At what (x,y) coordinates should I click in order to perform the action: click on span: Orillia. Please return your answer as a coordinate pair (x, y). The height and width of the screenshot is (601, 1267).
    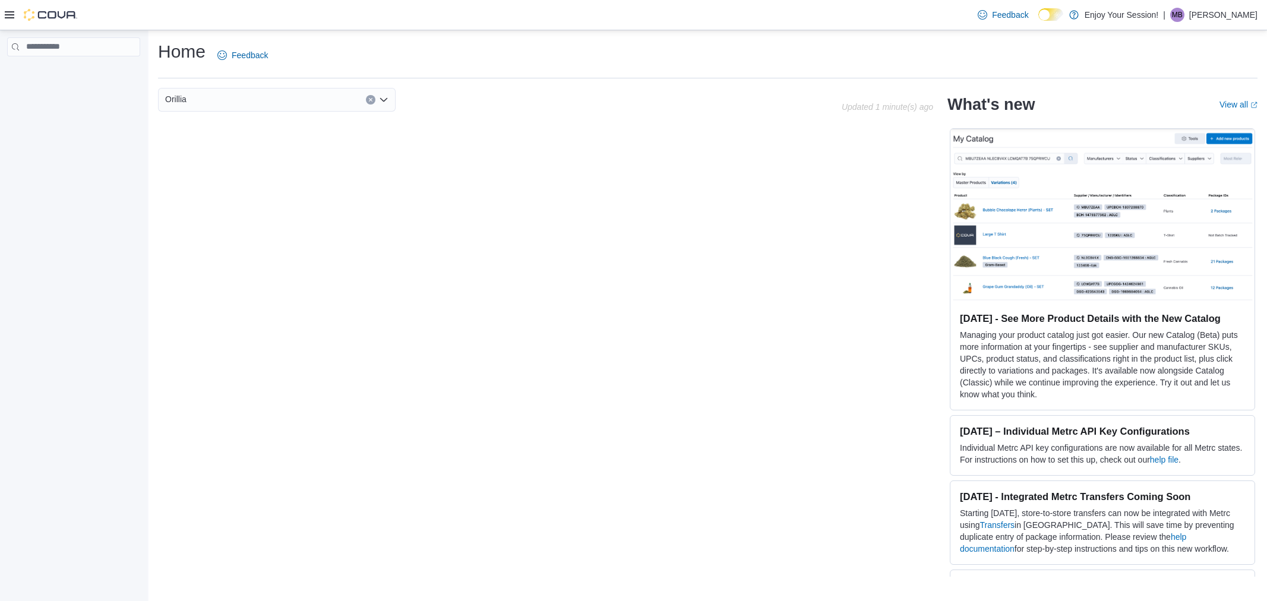
    Looking at the image, I should click on (176, 99).